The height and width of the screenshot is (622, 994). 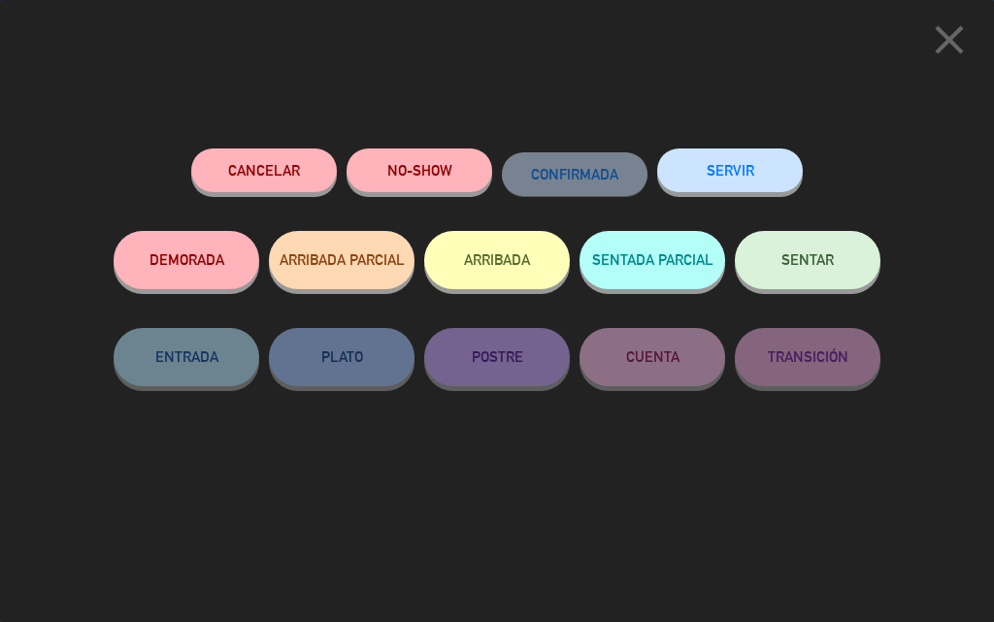 I want to click on button: ARRIBADA, so click(x=497, y=260).